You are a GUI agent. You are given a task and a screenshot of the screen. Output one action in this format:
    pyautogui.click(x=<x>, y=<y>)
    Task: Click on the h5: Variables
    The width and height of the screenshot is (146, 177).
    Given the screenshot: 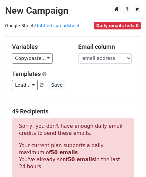 What is the action you would take?
    pyautogui.click(x=40, y=47)
    